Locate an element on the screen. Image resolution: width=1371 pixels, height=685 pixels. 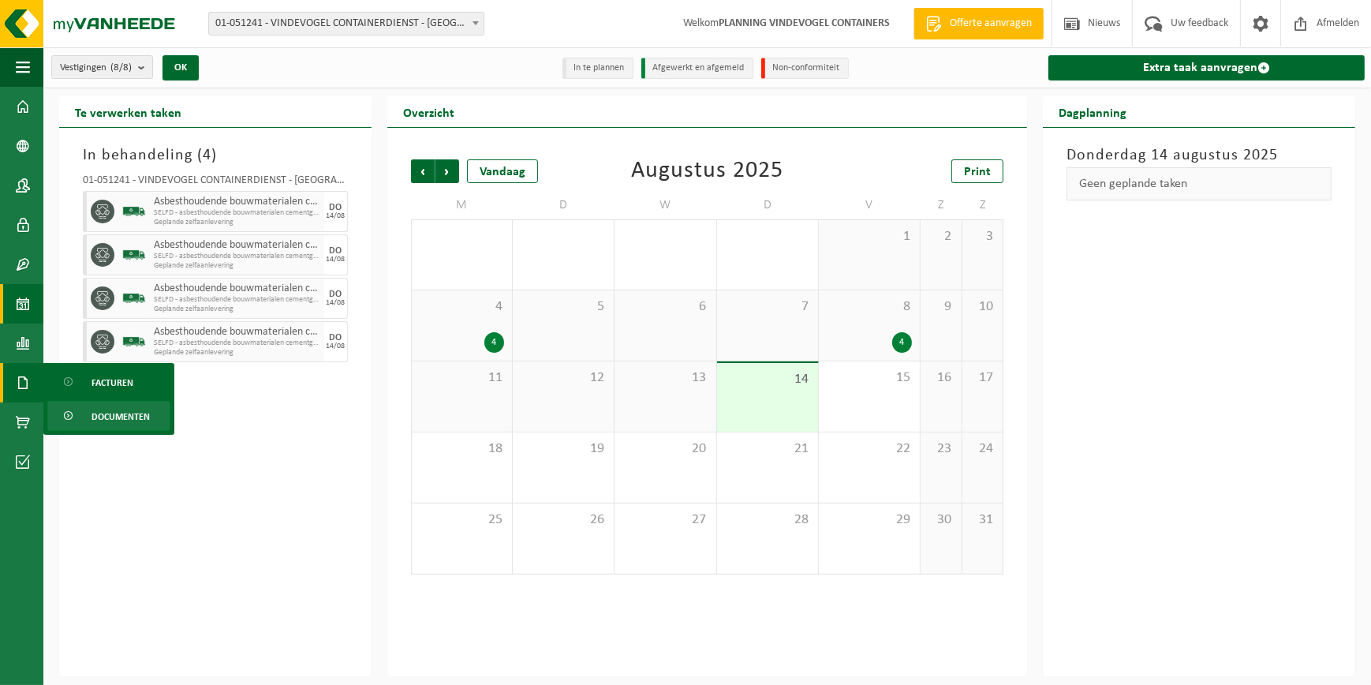
span: Vestigingen is located at coordinates (95, 68).